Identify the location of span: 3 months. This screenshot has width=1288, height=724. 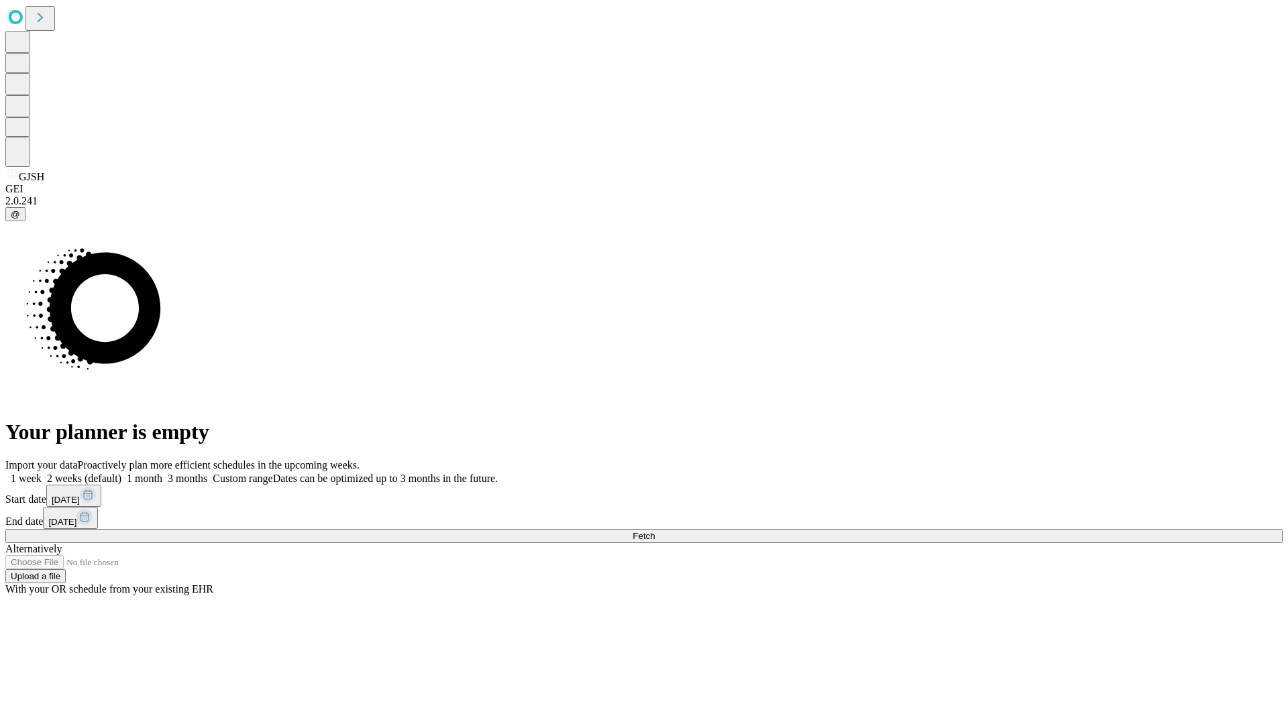
(187, 478).